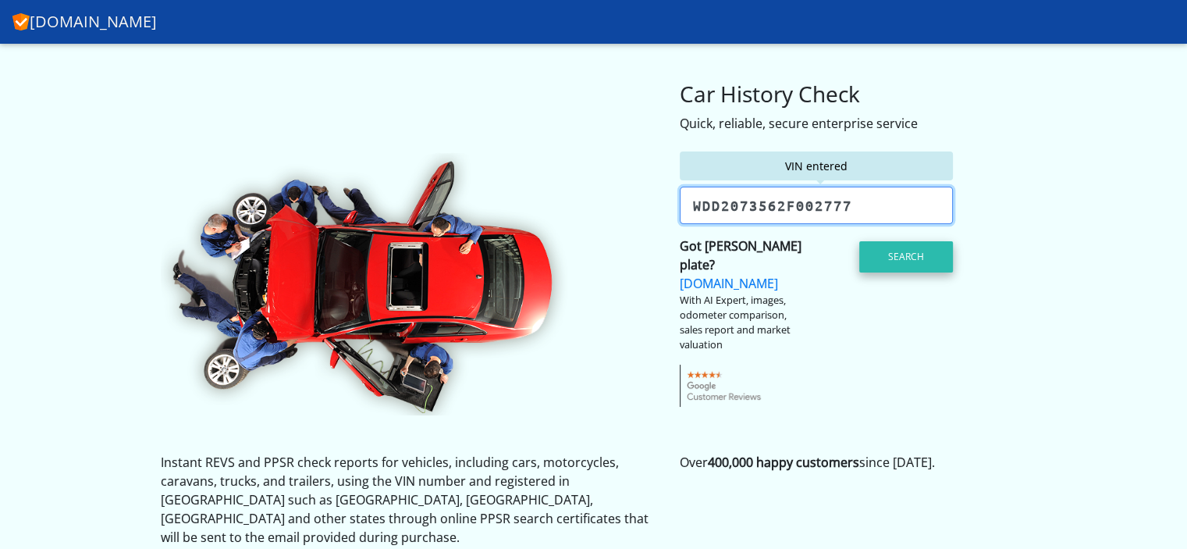 This screenshot has height=549, width=1187. What do you see at coordinates (21, 20) in the screenshot?
I see `img: CarHistory.net.au logo` at bounding box center [21, 20].